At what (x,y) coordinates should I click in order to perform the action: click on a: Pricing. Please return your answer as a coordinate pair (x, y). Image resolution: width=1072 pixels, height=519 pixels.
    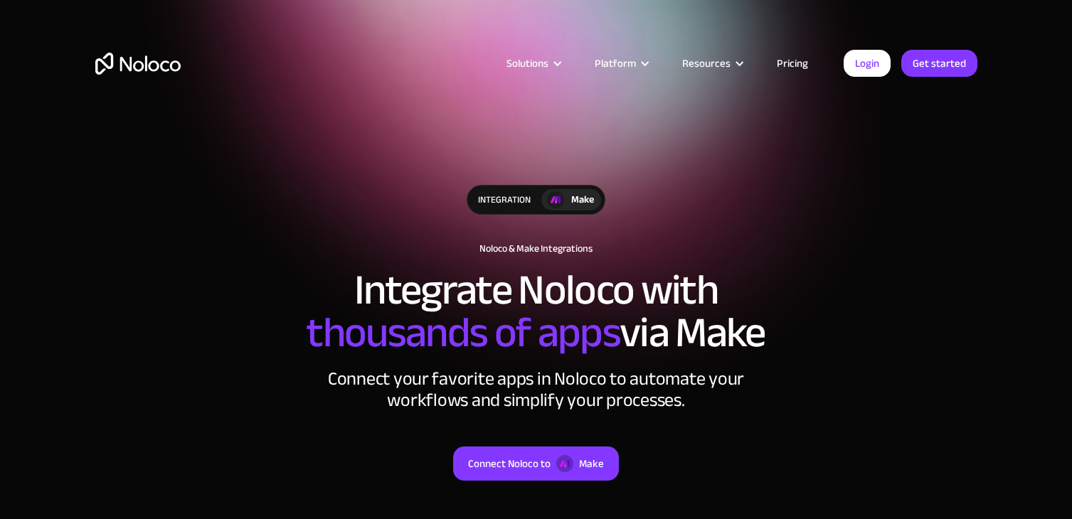
    Looking at the image, I should click on (792, 63).